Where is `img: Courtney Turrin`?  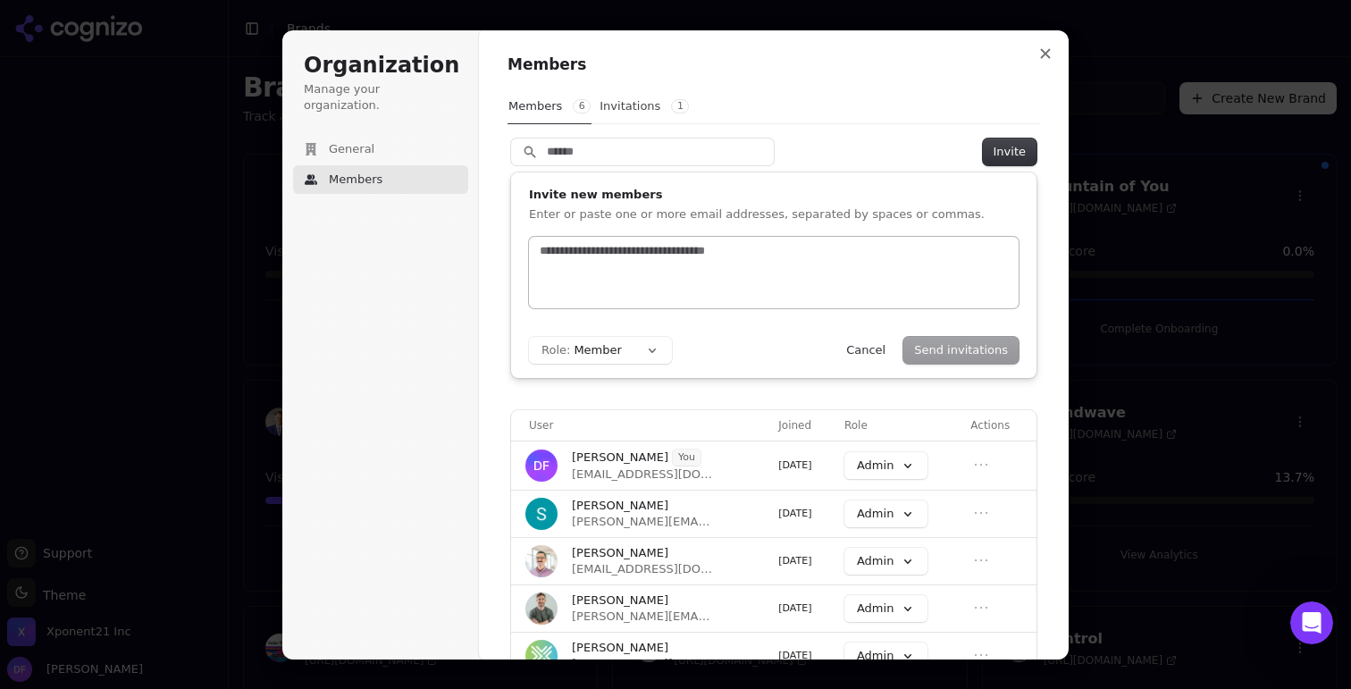
img: Courtney Turrin is located at coordinates (541, 656).